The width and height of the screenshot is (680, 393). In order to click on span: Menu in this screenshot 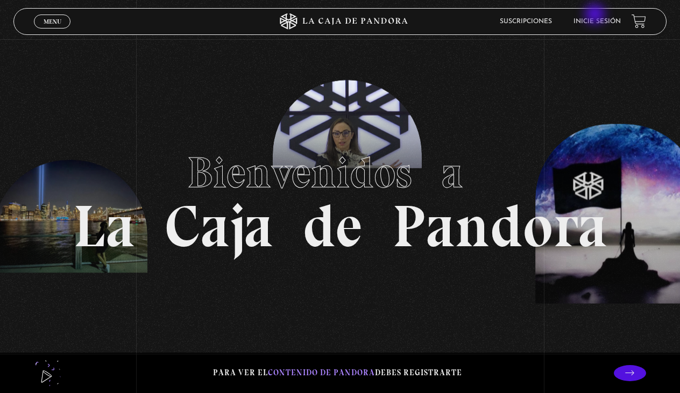, I will do `click(52, 22)`.